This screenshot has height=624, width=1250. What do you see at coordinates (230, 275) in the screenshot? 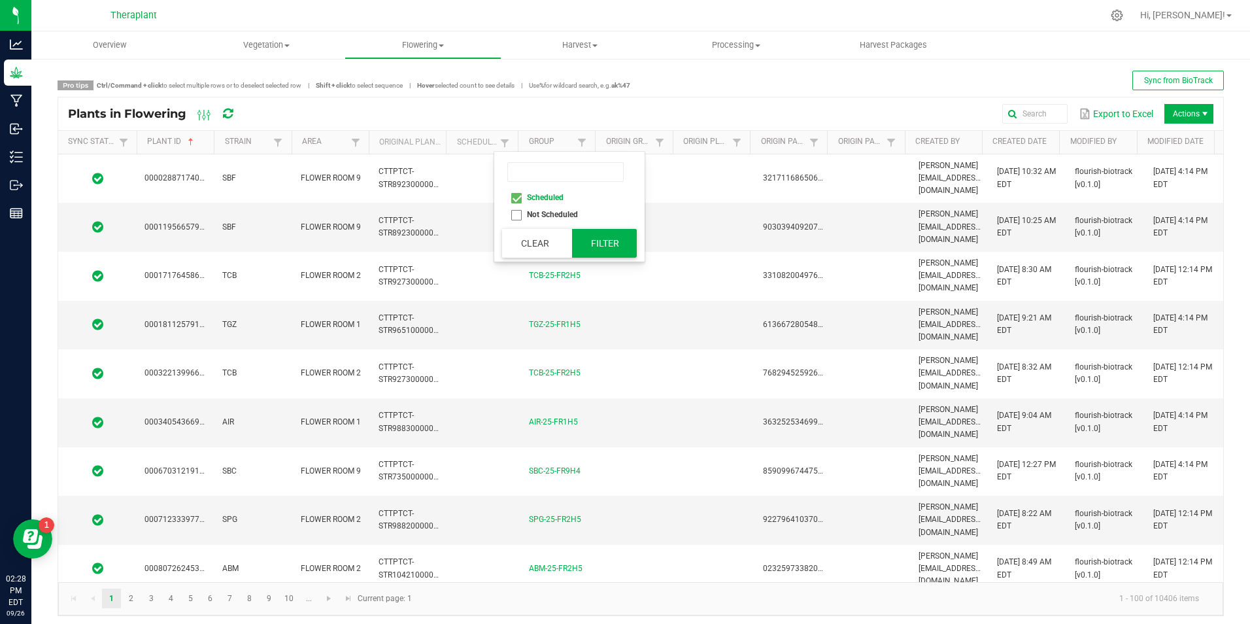
I see `span: TCB` at bounding box center [230, 275].